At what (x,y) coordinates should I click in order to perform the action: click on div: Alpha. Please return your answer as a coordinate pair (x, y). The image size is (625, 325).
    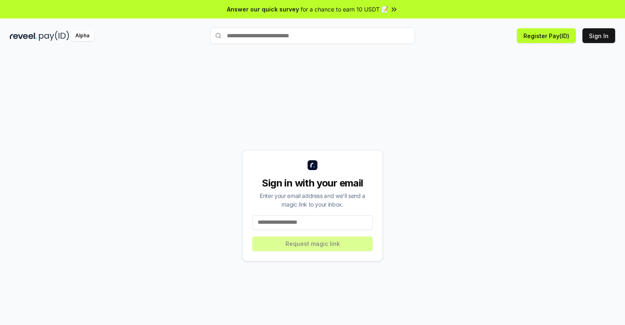
    Looking at the image, I should click on (82, 36).